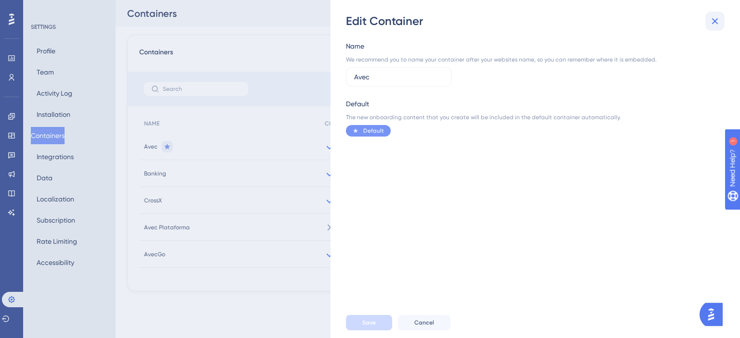 Image resolution: width=740 pixels, height=338 pixels. I want to click on input: Container name, so click(399, 77).